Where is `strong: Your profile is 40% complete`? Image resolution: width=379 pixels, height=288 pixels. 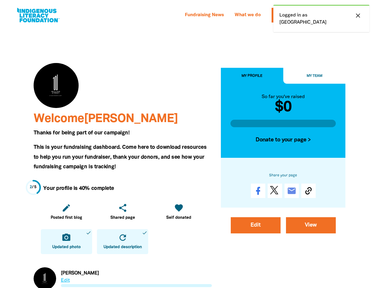 strong: Your profile is 40% complete is located at coordinates (79, 189).